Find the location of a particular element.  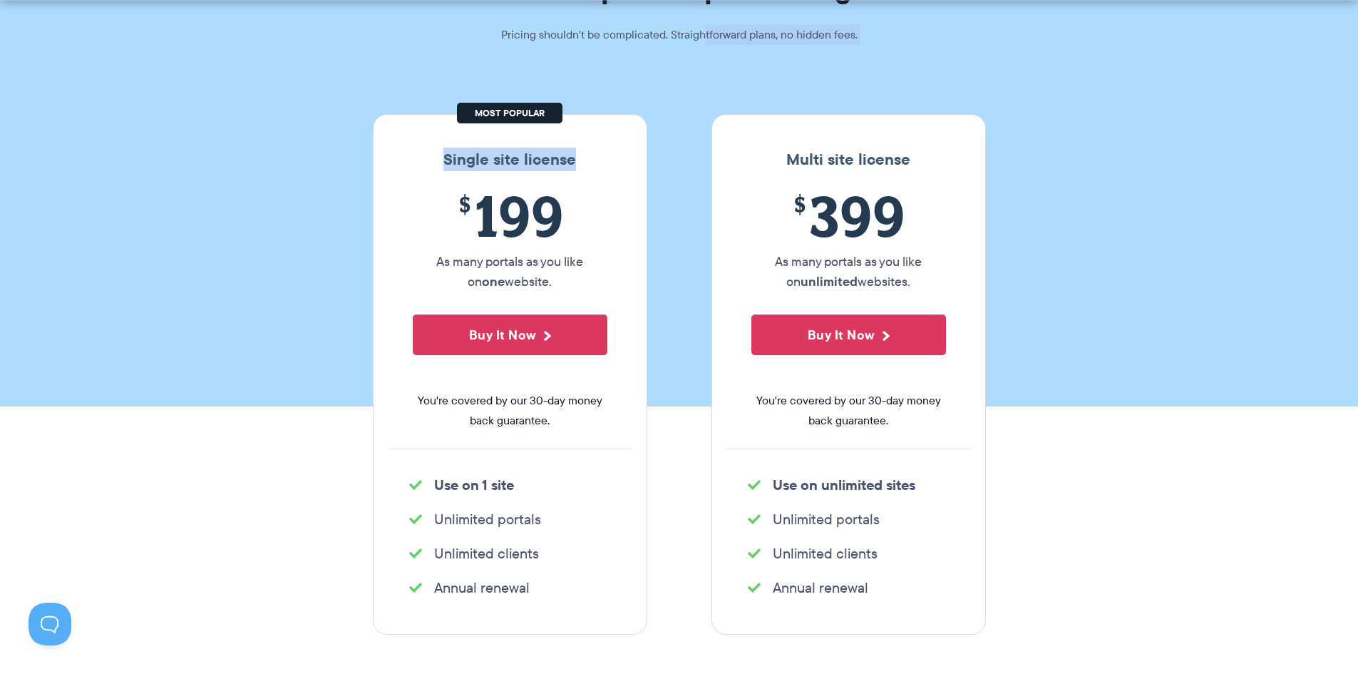

p: As many portals as you like on website. is located at coordinates (510, 272).